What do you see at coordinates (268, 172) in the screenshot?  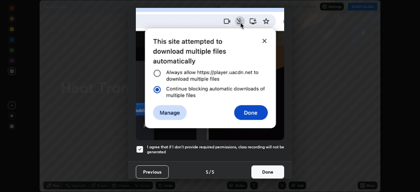 I see `button: Done` at bounding box center [268, 172].